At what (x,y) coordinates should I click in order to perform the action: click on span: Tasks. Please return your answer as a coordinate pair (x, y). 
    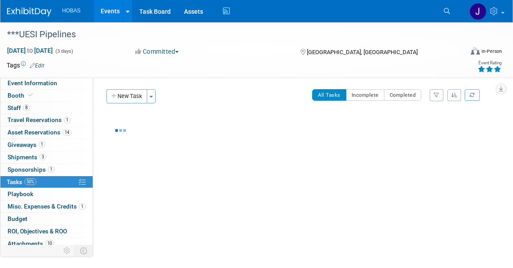
    Looking at the image, I should click on (21, 182).